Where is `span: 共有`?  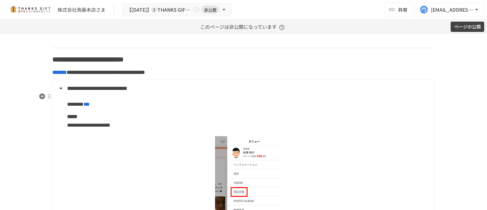 span: 共有 is located at coordinates (403, 10).